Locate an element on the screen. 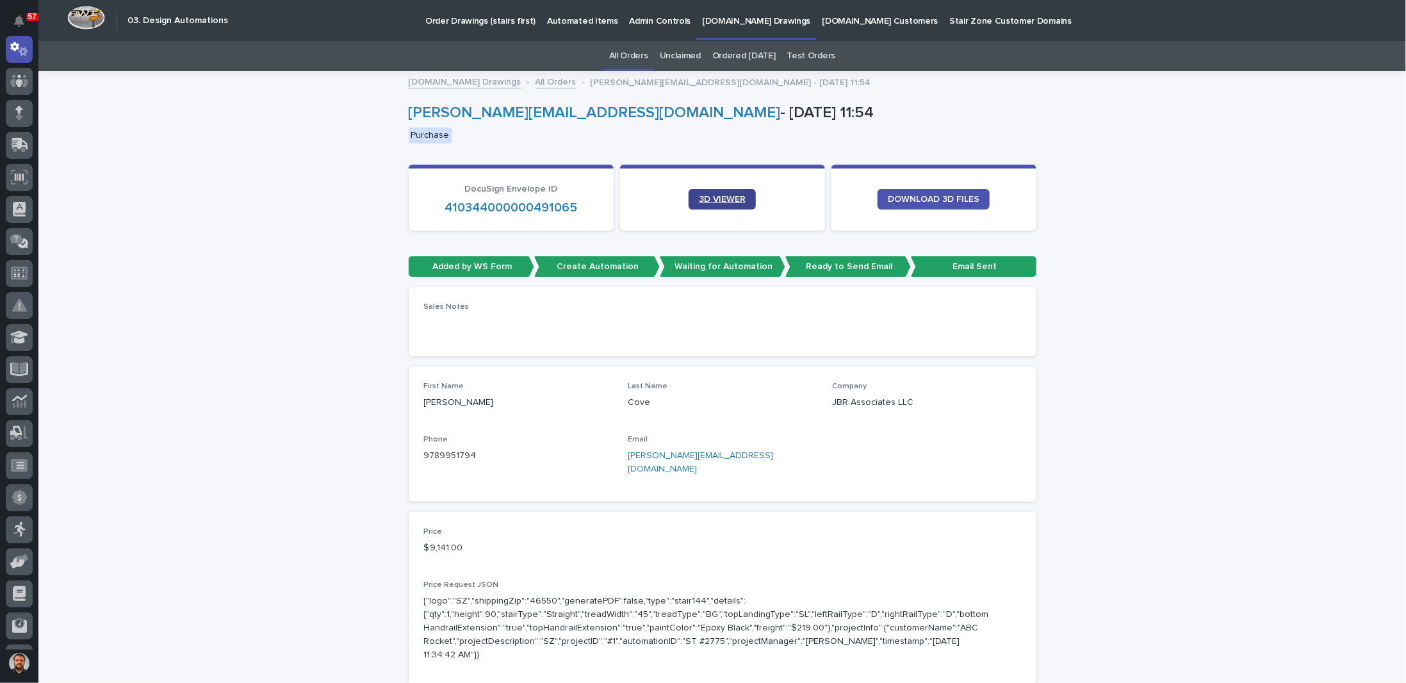 The width and height of the screenshot is (1406, 683). p: Waiting for Automation is located at coordinates (722, 266).